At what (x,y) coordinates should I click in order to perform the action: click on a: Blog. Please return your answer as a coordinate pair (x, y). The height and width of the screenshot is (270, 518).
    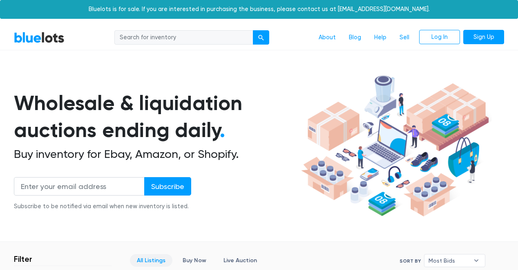
    Looking at the image, I should click on (355, 38).